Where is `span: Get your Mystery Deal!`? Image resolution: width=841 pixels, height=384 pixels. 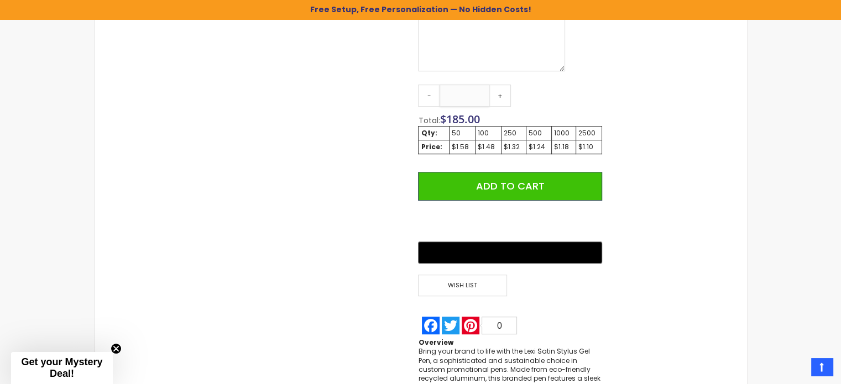
span: Get your Mystery Deal! is located at coordinates (61, 368).